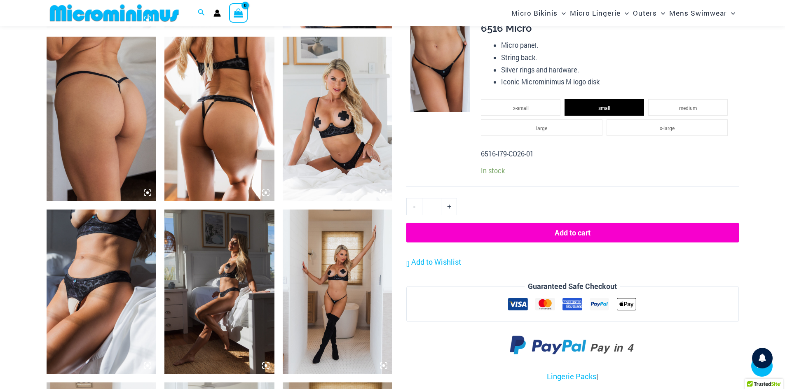  What do you see at coordinates (599, 13) in the screenshot?
I see `a: Micro LingerieMenu ToggleMenu Toggle` at bounding box center [599, 13].